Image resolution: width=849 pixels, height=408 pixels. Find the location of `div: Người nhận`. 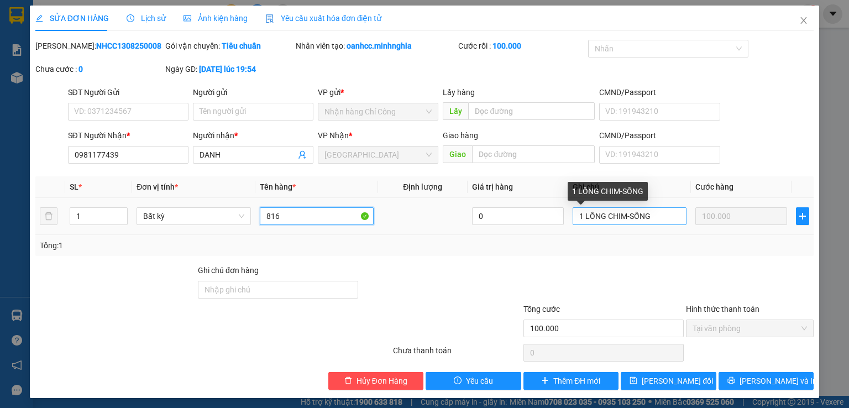

div: Người nhận is located at coordinates (253, 135).